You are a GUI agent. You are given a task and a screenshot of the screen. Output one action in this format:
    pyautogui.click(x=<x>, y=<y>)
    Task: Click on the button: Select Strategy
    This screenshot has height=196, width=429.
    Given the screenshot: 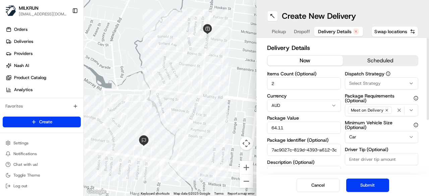 What is the action you would take?
    pyautogui.click(x=381, y=83)
    